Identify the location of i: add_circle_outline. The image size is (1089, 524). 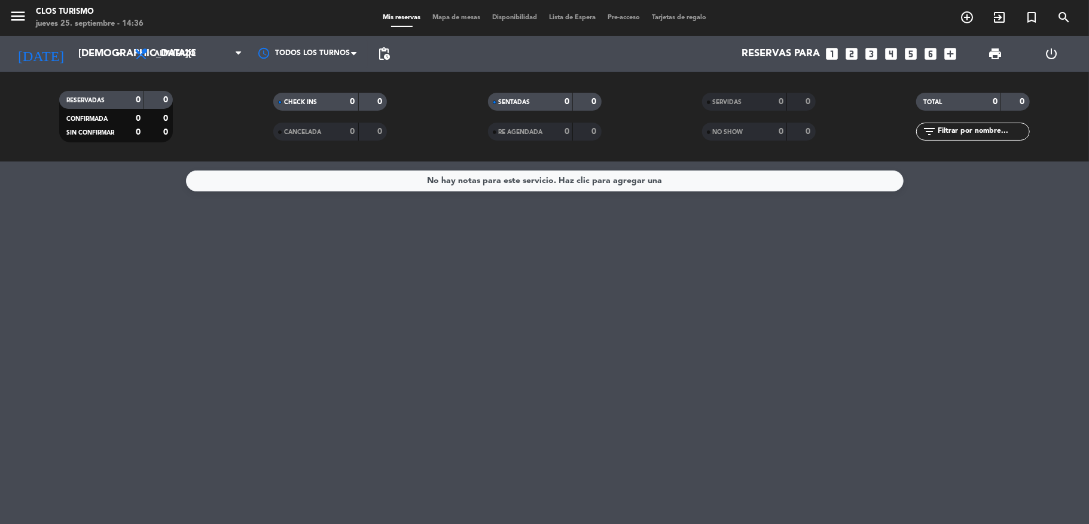
(967, 17).